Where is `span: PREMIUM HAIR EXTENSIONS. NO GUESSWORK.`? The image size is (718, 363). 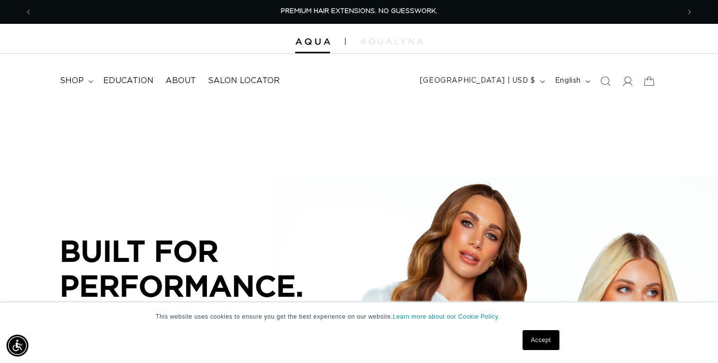 span: PREMIUM HAIR EXTENSIONS. NO GUESSWORK. is located at coordinates (359, 11).